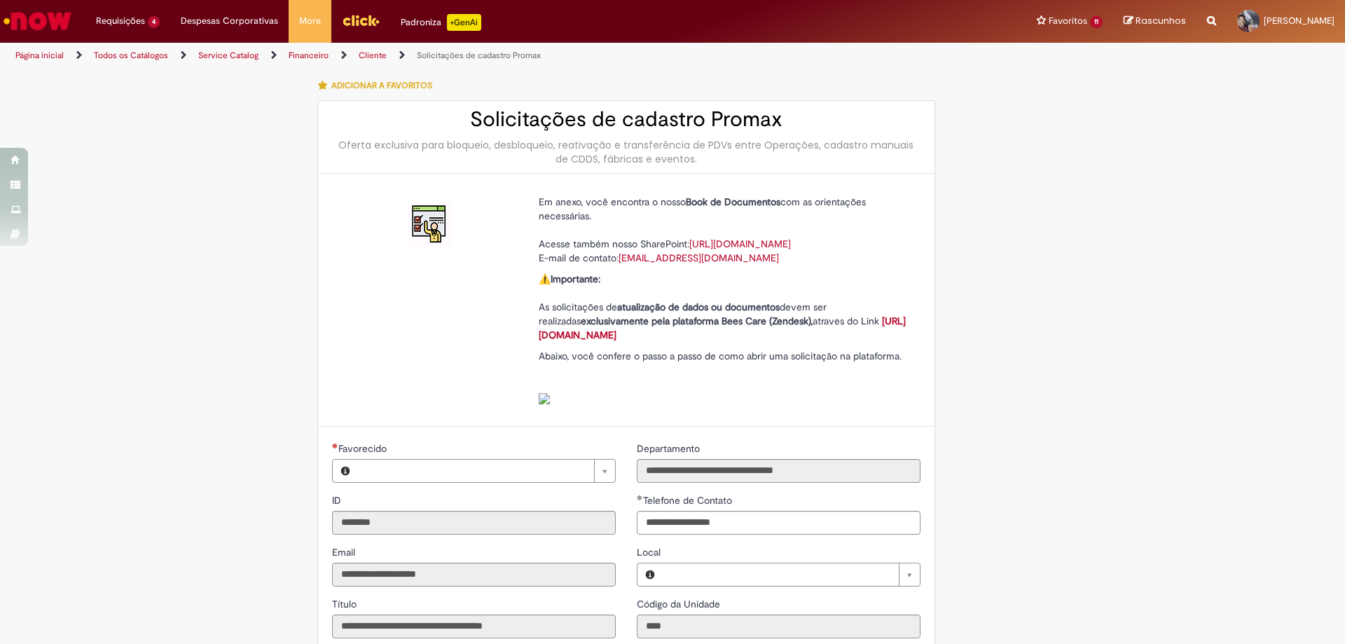  Describe the element at coordinates (544, 399) in the screenshot. I see `img: sys_attachment.do` at that location.